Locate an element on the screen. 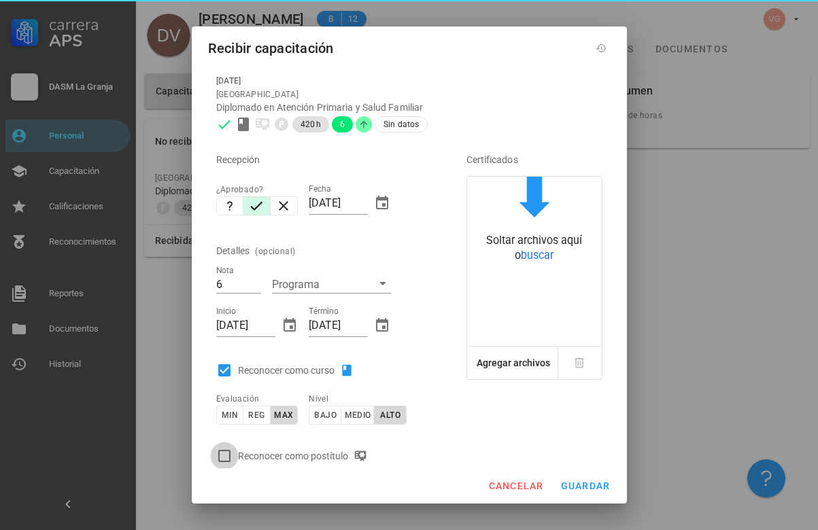 This screenshot has width=818, height=530. div: Detalles is located at coordinates (233, 251).